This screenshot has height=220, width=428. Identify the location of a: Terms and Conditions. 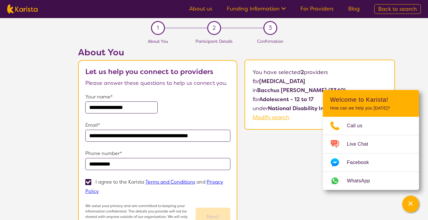
(170, 181).